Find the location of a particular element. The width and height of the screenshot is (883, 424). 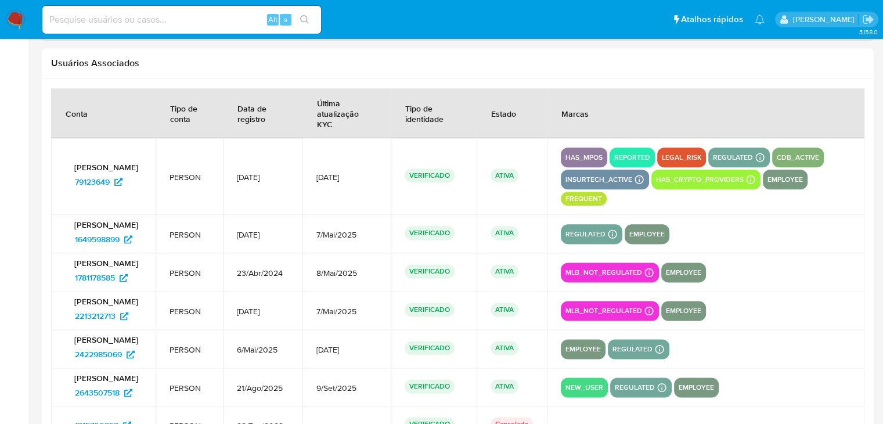

span: Alt is located at coordinates (273, 19).